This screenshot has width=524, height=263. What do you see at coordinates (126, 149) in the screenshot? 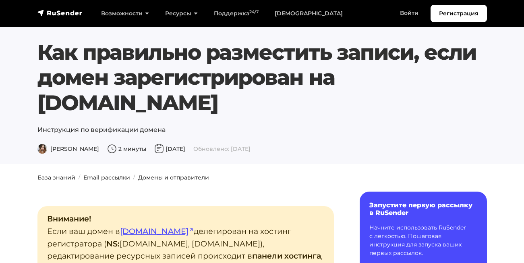
I see `span: 2 минуты` at bounding box center [126, 149].